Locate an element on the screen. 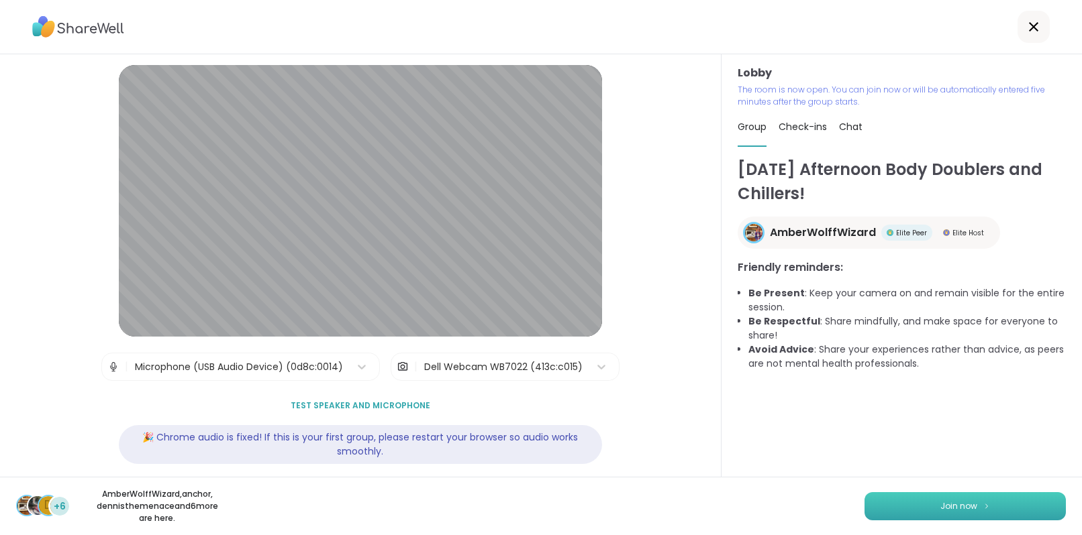  h3: Friendly reminders: is located at coordinates (901, 268).